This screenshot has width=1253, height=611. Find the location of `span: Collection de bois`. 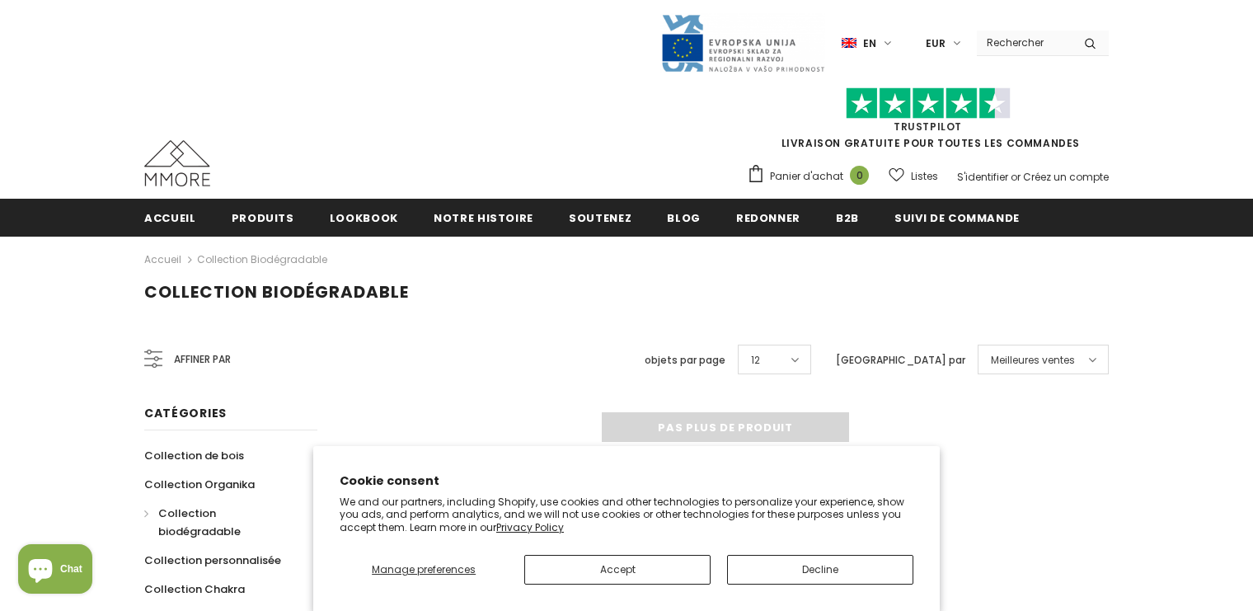

span: Collection de bois is located at coordinates (194, 455).